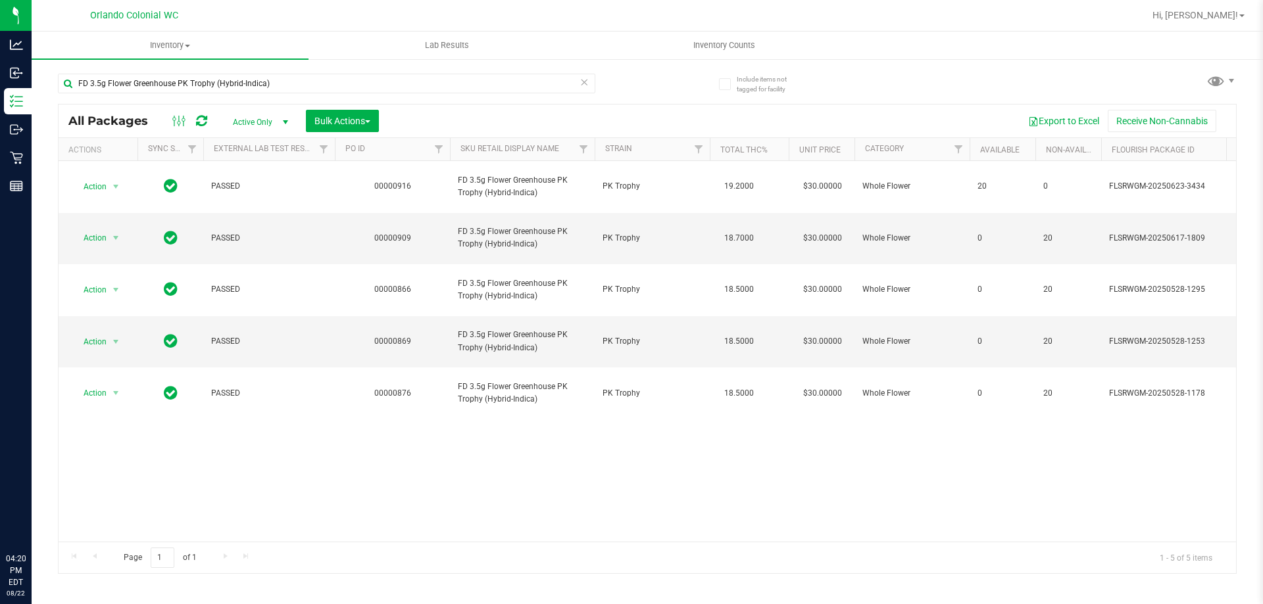 The width and height of the screenshot is (1263, 604). Describe the element at coordinates (162, 558) in the screenshot. I see `input: 1` at that location.